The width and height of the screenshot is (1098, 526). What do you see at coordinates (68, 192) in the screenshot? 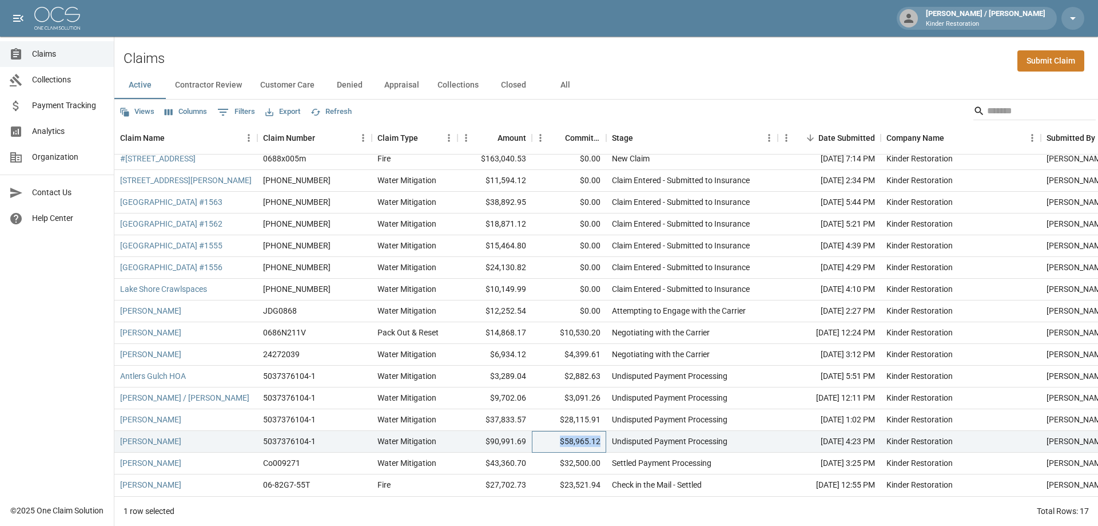
I see `span: Contact Us` at bounding box center [68, 192].